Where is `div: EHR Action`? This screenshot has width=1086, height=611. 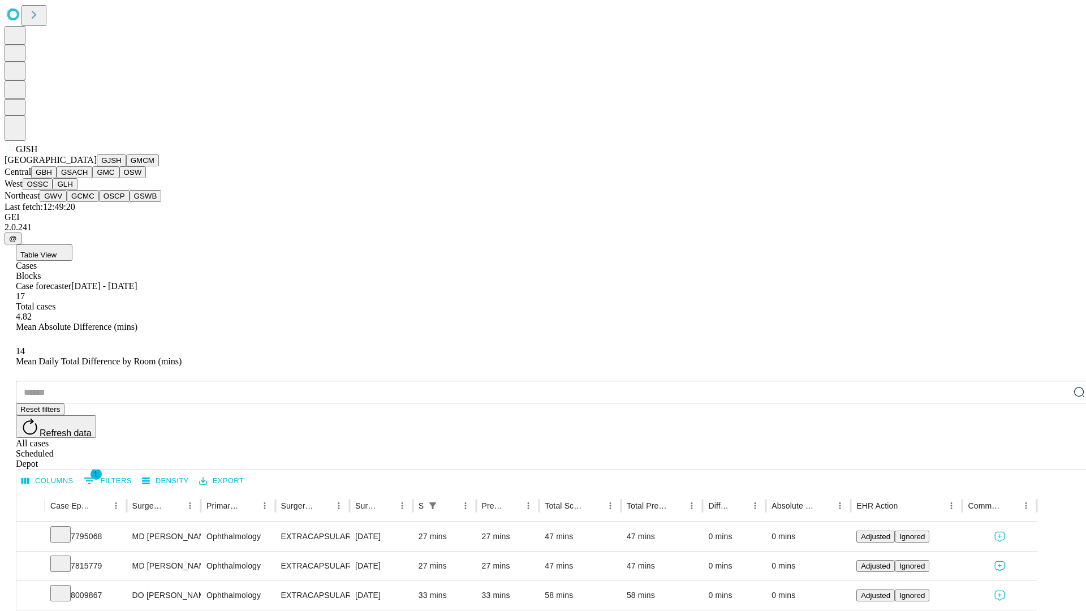 div: EHR Action is located at coordinates (877, 506).